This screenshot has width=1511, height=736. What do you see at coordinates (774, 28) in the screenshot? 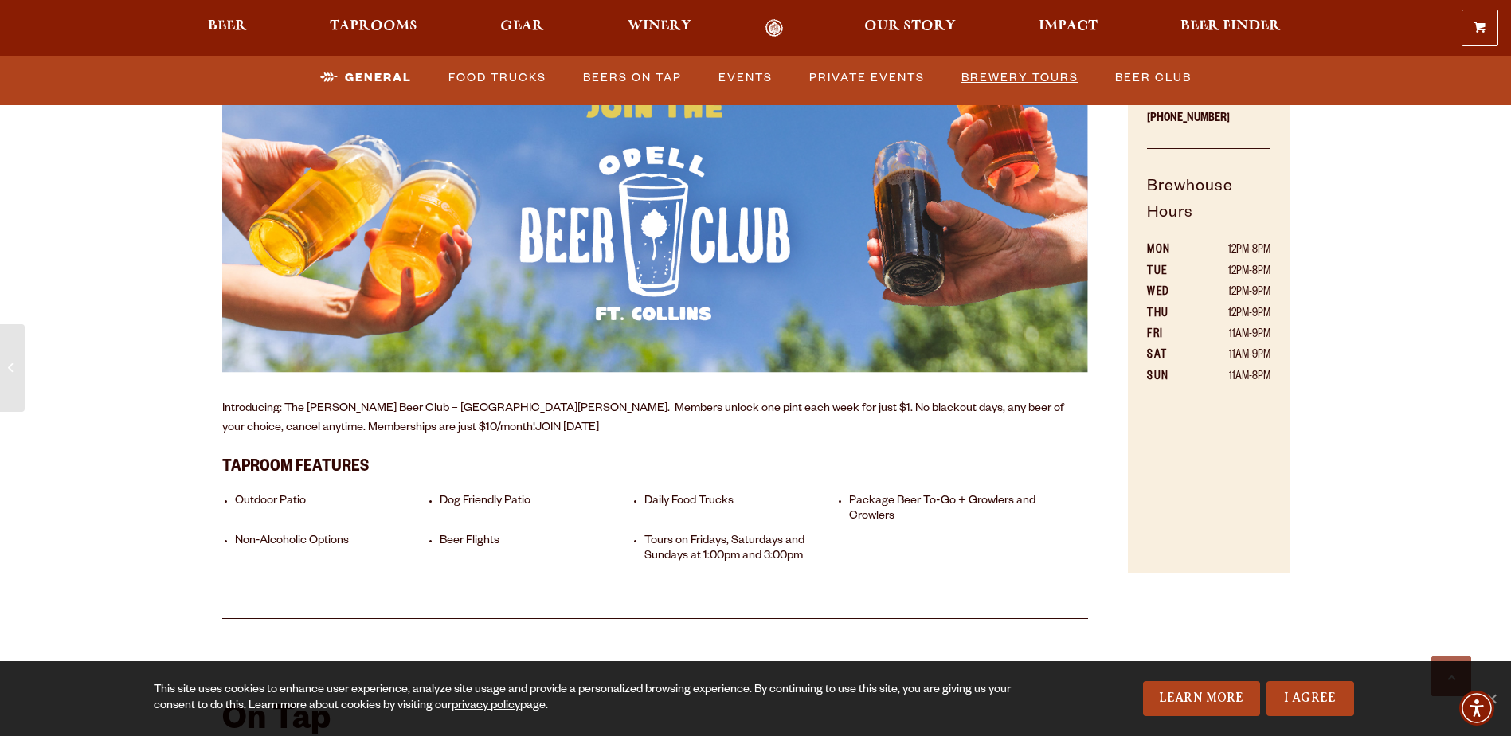
I see `a: Odell Home` at bounding box center [774, 28].